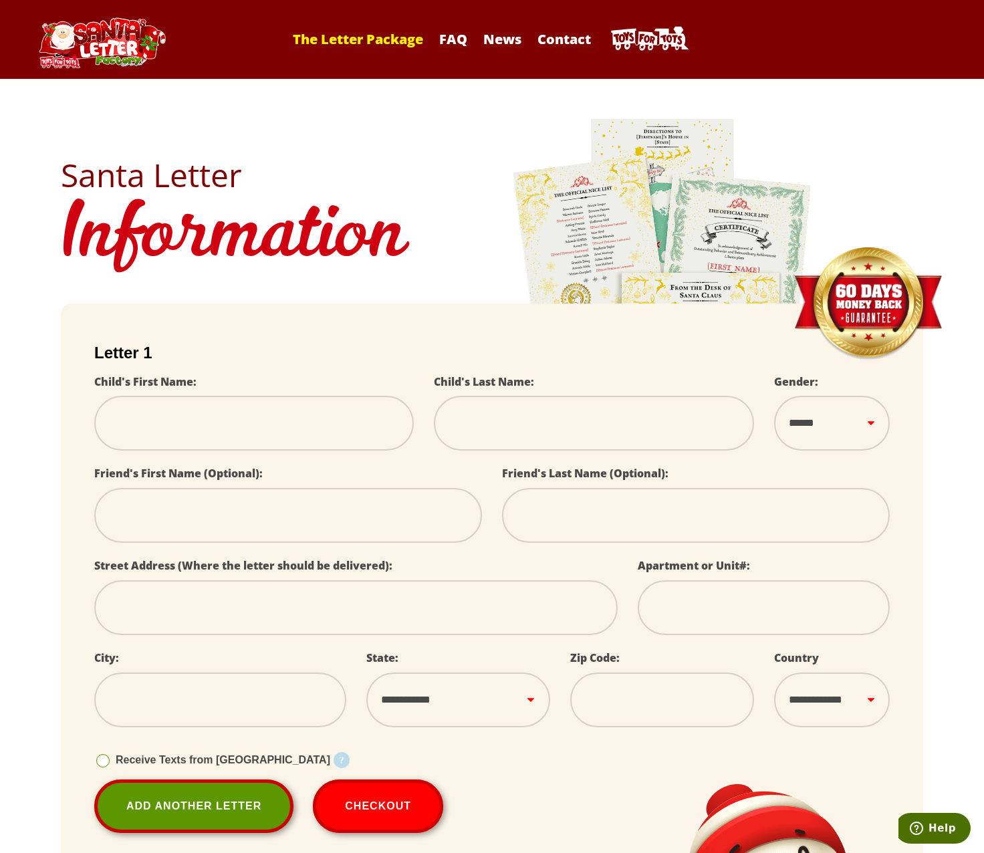 The height and width of the screenshot is (853, 984). Describe the element at coordinates (358, 39) in the screenshot. I see `a: The Letter Package` at that location.